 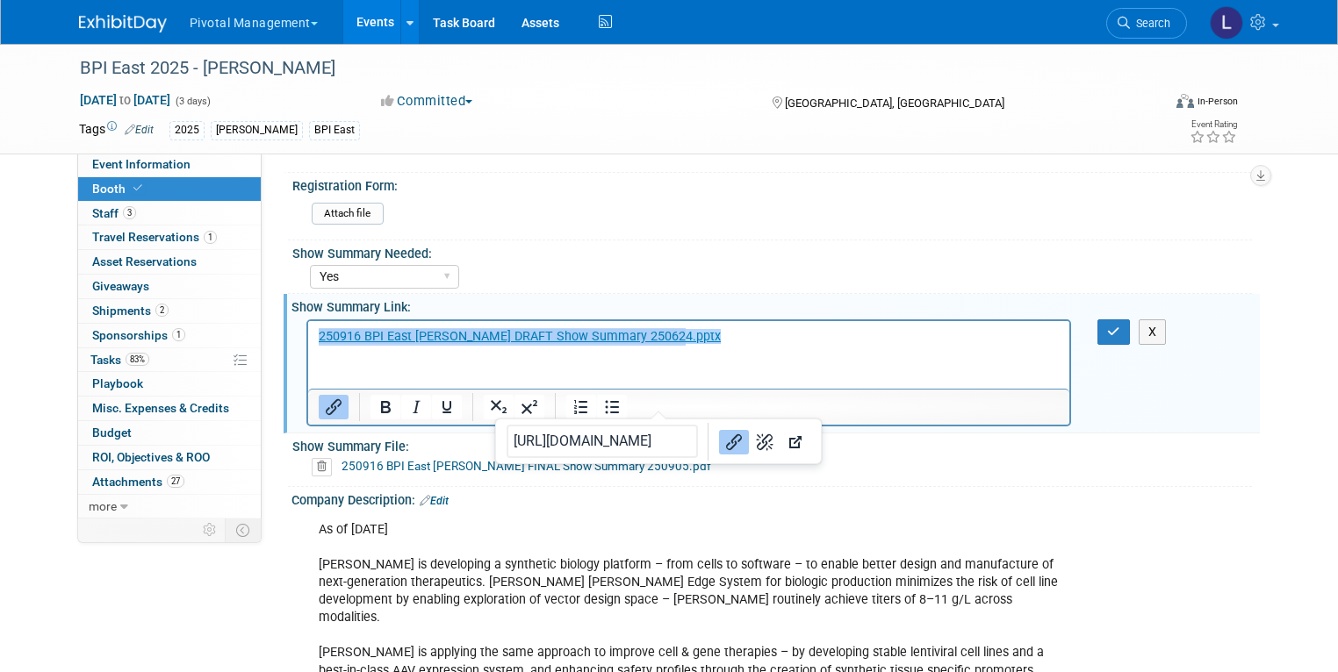 What do you see at coordinates (161, 310) in the screenshot?
I see `span: 2` at bounding box center [161, 310].